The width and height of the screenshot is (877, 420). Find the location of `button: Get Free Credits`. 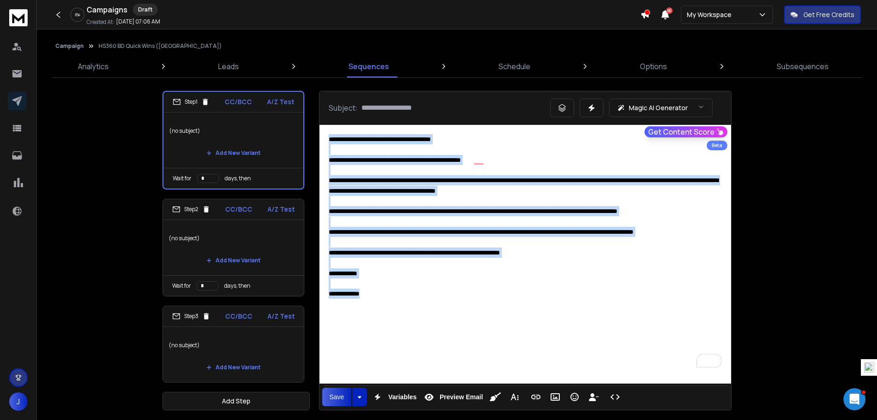

button: Get Free Credits is located at coordinates (823, 15).